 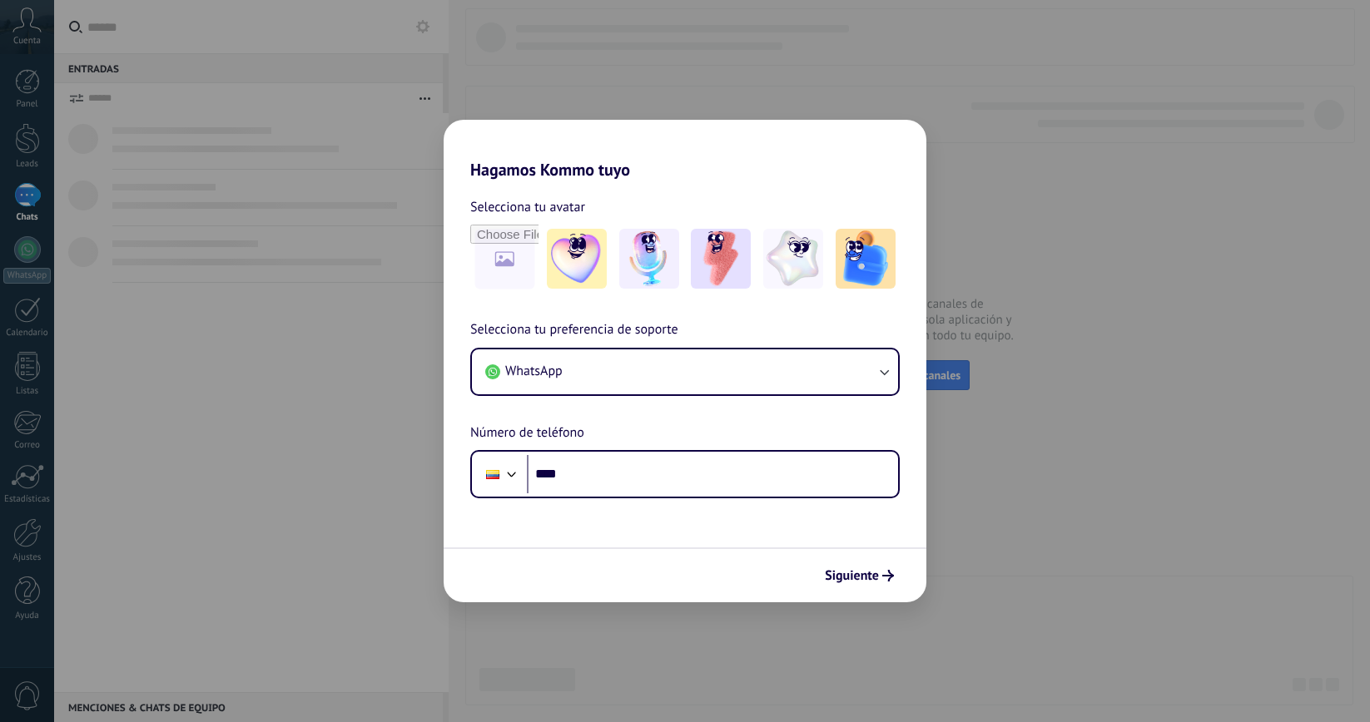 I want to click on span: Selecciona tu preferencia de soporte, so click(x=574, y=330).